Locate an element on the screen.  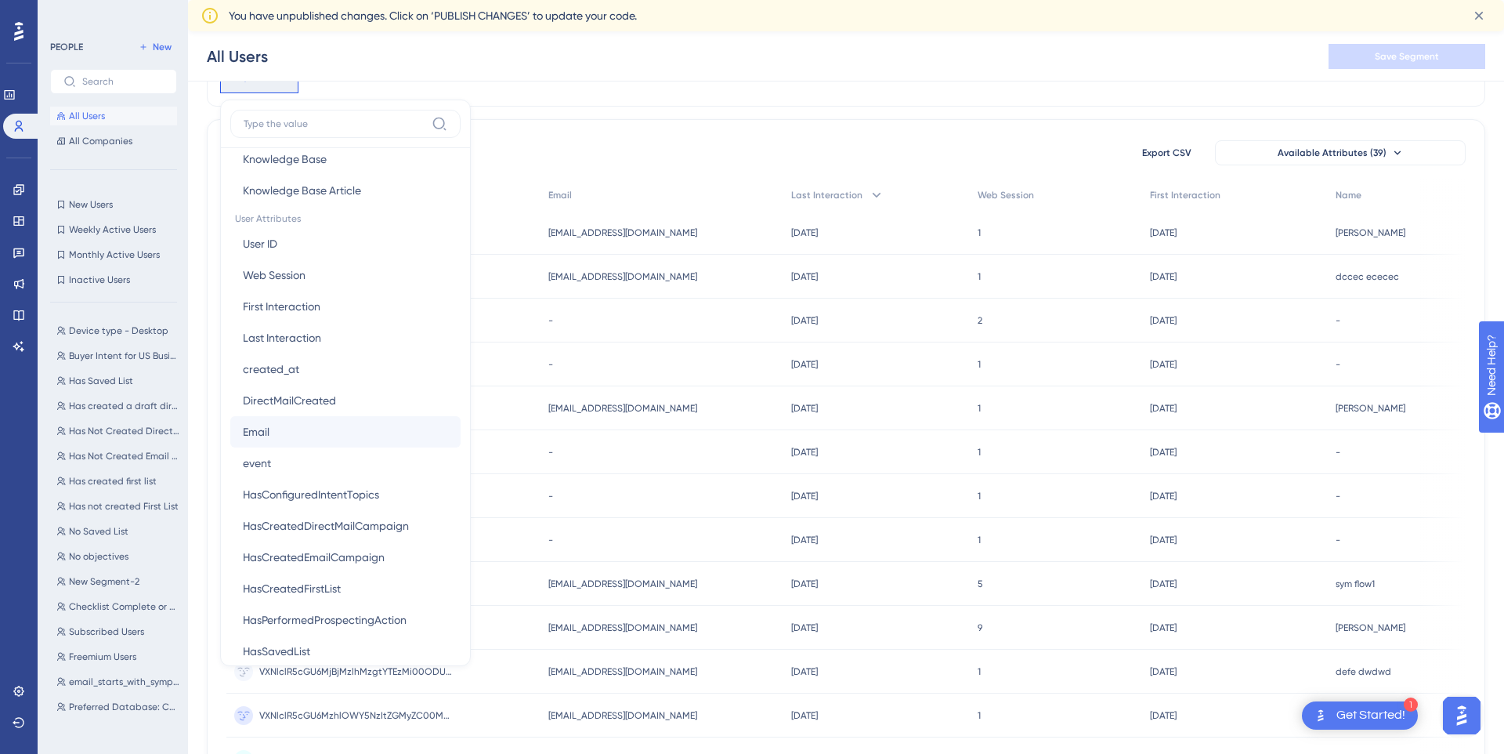
span: HasCreatedEmailCampaign is located at coordinates (313, 557).